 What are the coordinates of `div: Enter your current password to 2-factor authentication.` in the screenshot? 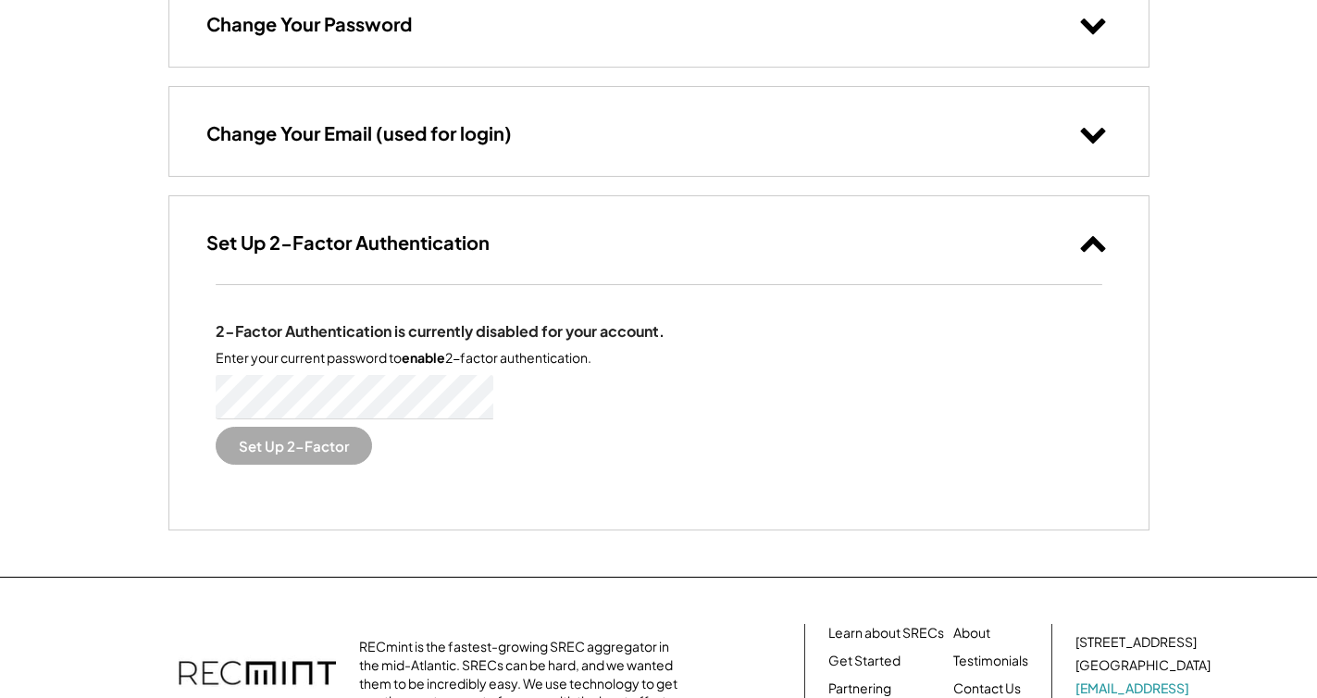 It's located at (403, 358).